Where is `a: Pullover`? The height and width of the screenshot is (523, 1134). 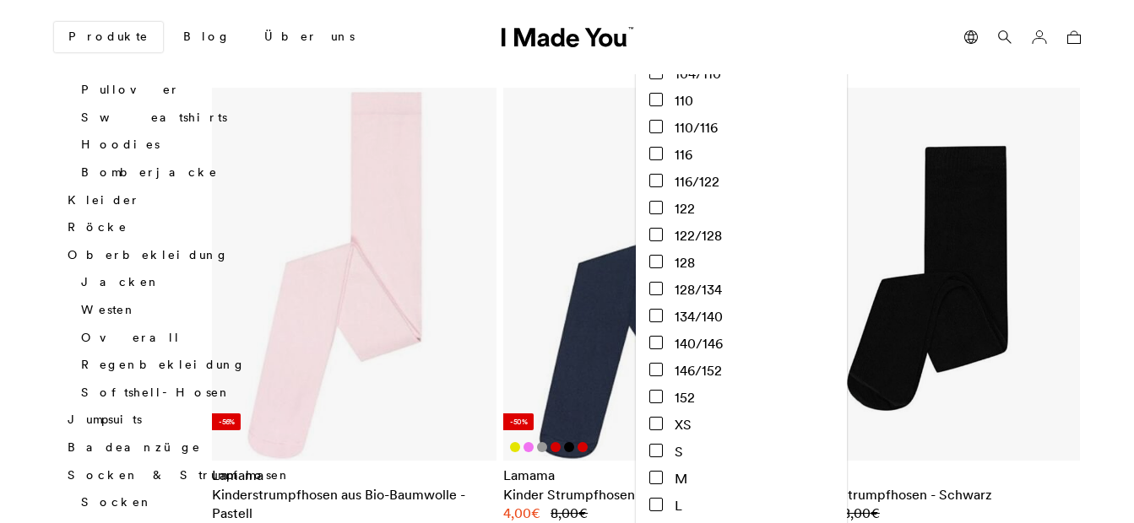
a: Pullover is located at coordinates (130, 90).